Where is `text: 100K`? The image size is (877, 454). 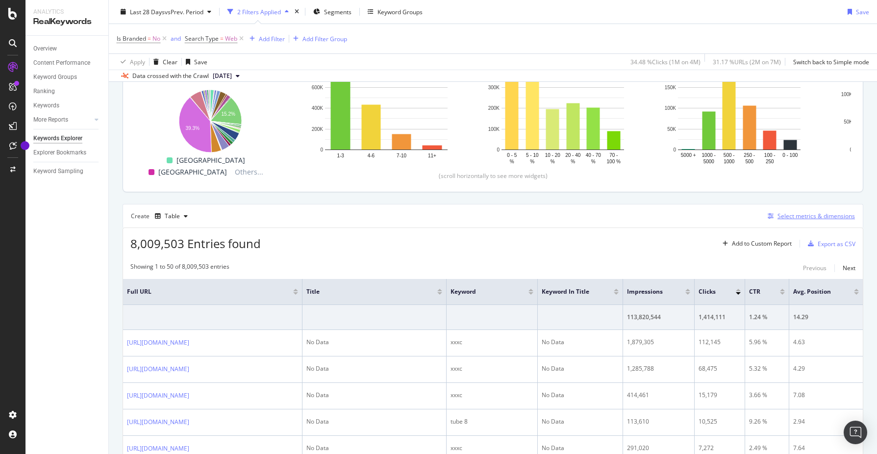 text: 100K is located at coordinates (847, 94).